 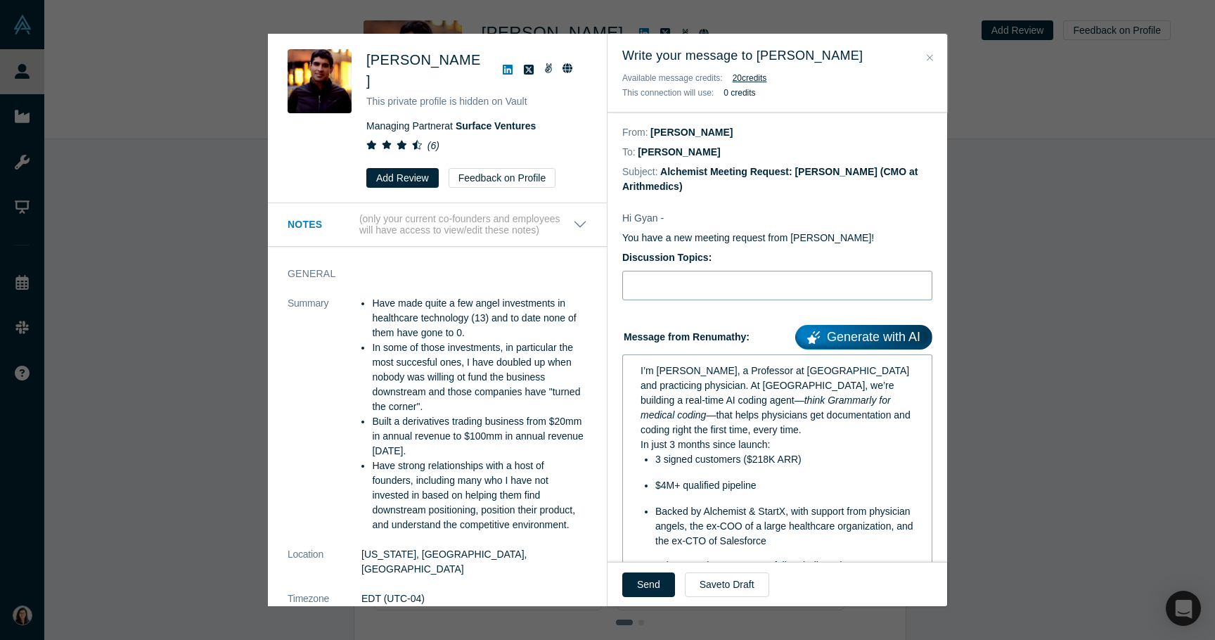 I want to click on dt: To:, so click(x=628, y=152).